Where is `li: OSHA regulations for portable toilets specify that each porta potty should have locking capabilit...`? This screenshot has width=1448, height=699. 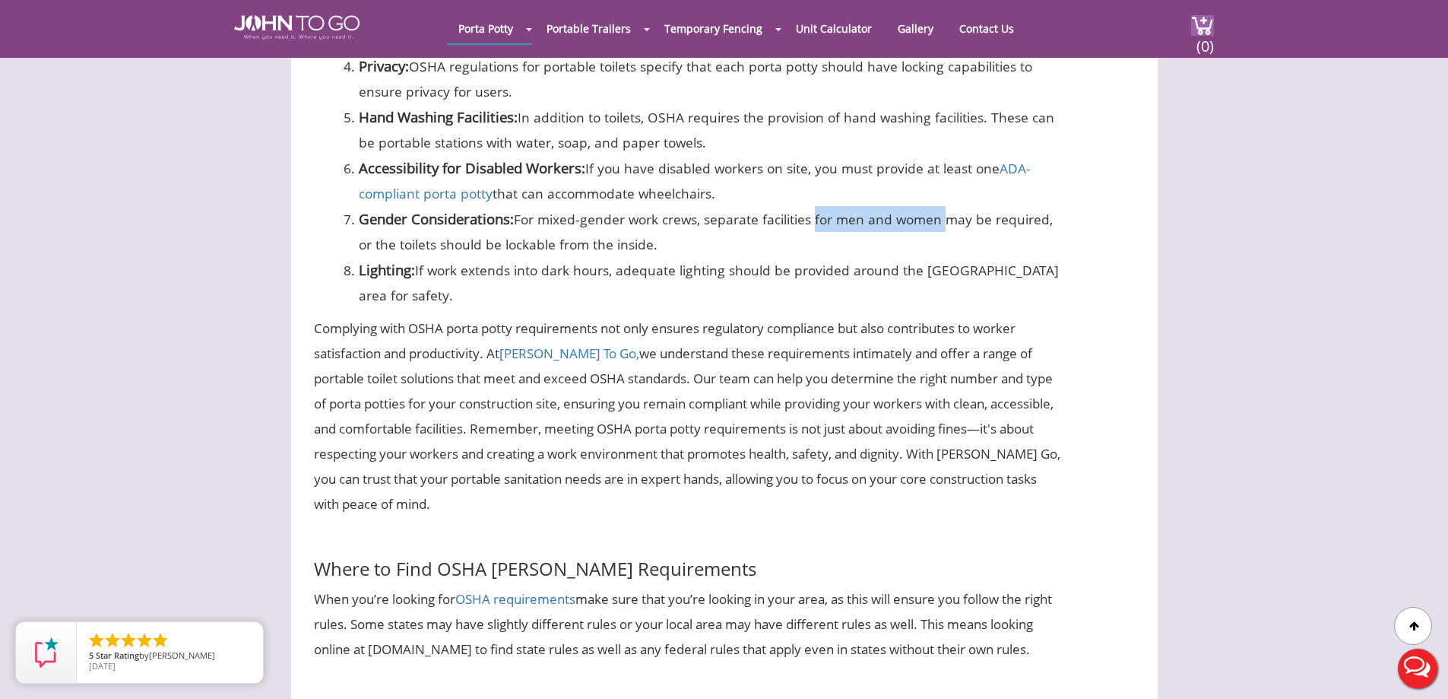
li: OSHA regulations for portable toilets specify that each porta potty should have locking capabilit... is located at coordinates (711, 78).